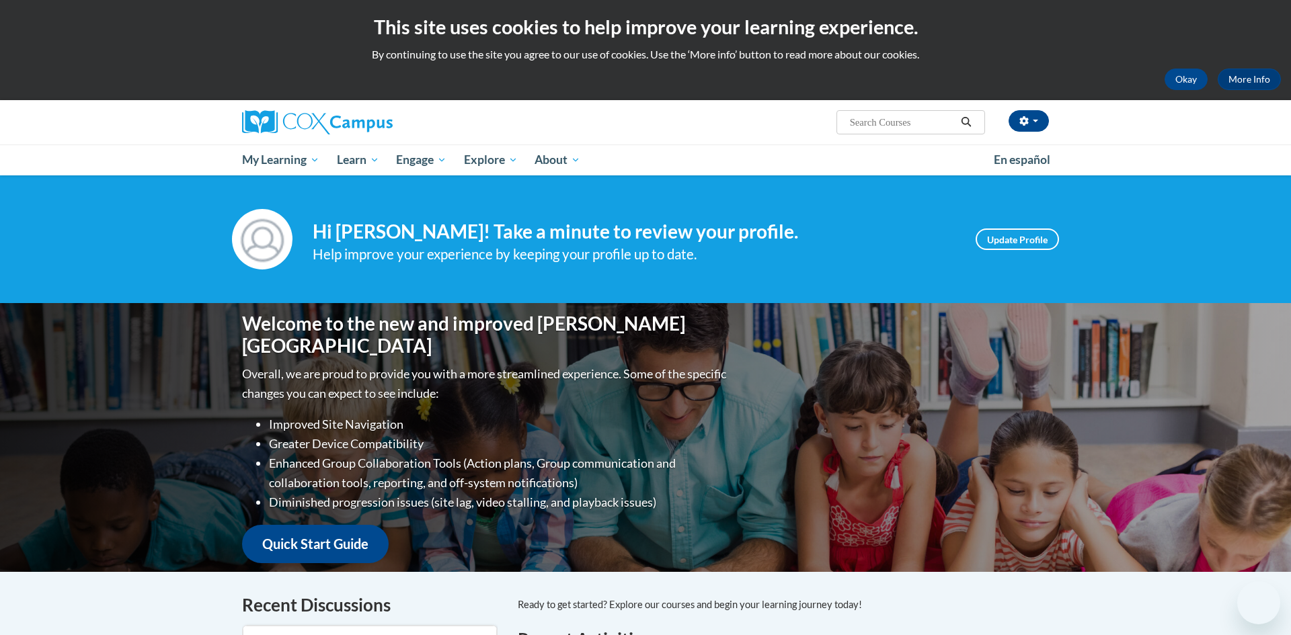 The width and height of the screenshot is (1291, 635). What do you see at coordinates (358, 160) in the screenshot?
I see `a: Learn` at bounding box center [358, 160].